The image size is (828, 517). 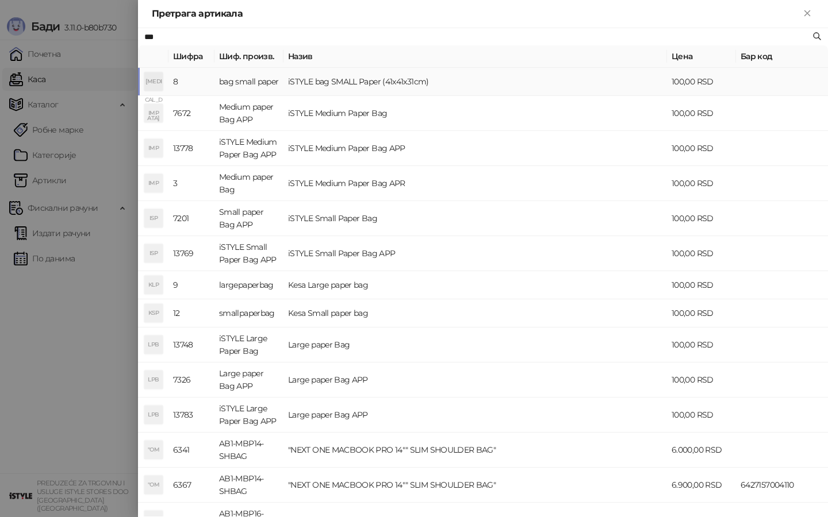 What do you see at coordinates (191, 148) in the screenshot?
I see `td: 13778` at bounding box center [191, 148].